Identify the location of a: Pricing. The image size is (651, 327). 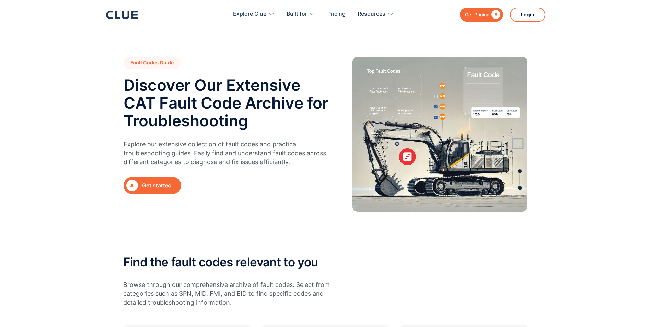
(336, 14).